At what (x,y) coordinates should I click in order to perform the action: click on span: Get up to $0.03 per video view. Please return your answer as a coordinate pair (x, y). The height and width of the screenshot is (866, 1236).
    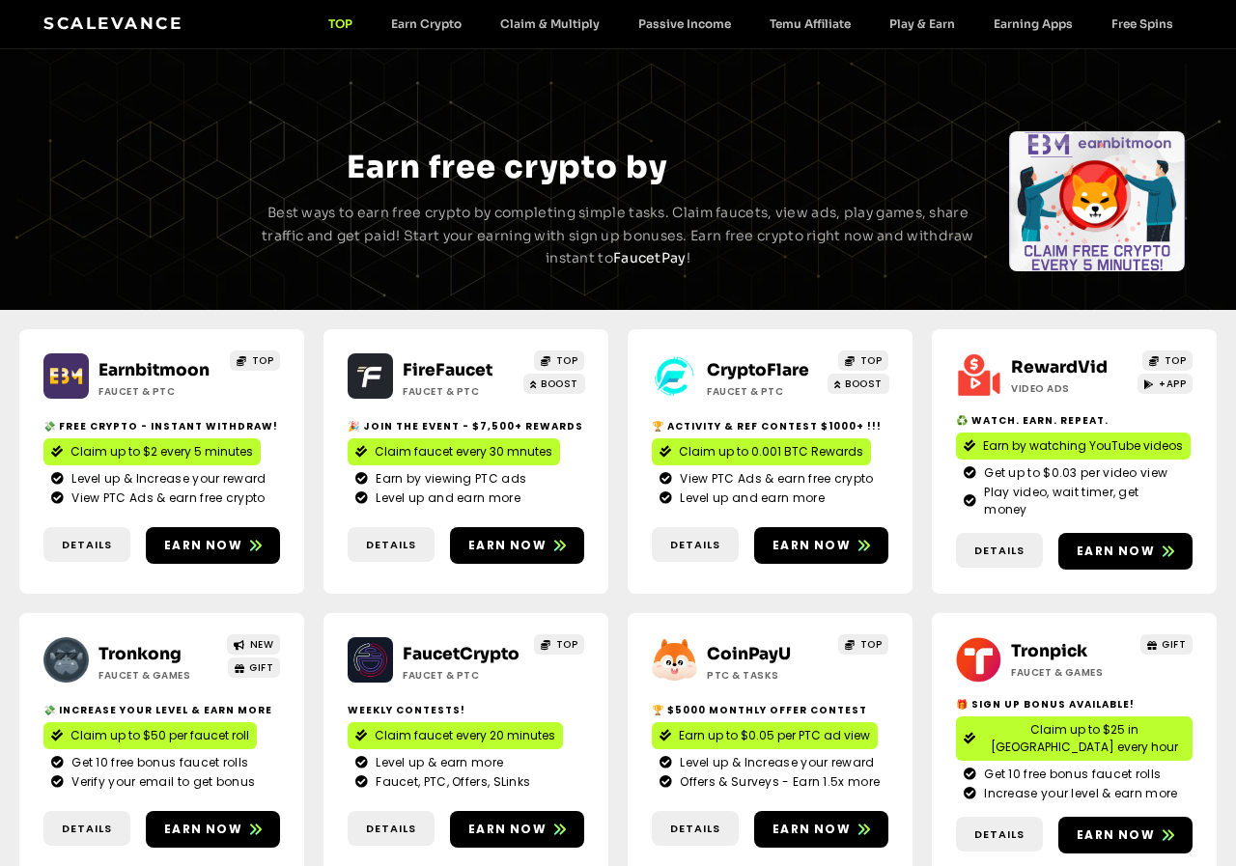
    Looking at the image, I should click on (1072, 473).